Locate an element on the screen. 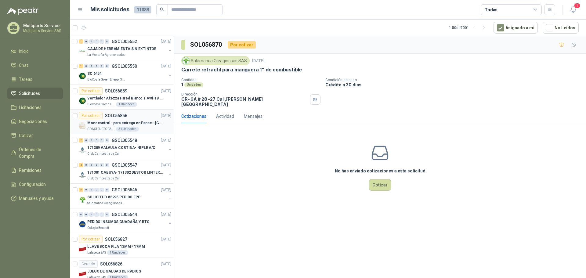 Image resolution: width=586 pixels, height=278 pixels. p: JUEGO DE GALGAS DE RADIOS is located at coordinates (114, 271).